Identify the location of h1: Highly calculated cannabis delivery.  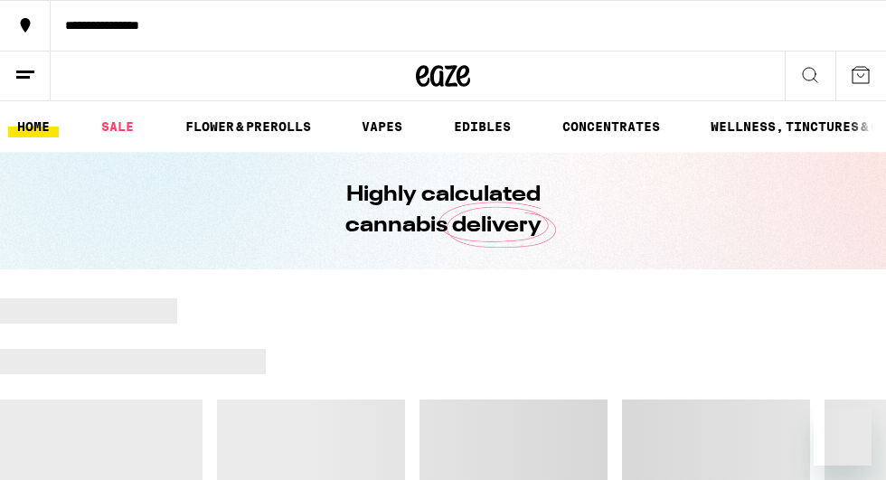
(443, 211).